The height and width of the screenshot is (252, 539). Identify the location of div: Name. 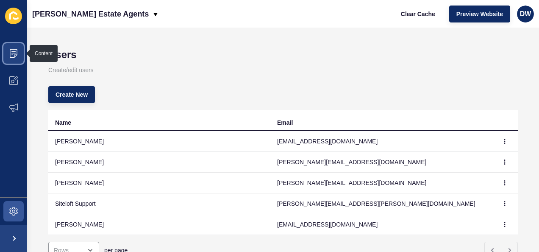
(63, 122).